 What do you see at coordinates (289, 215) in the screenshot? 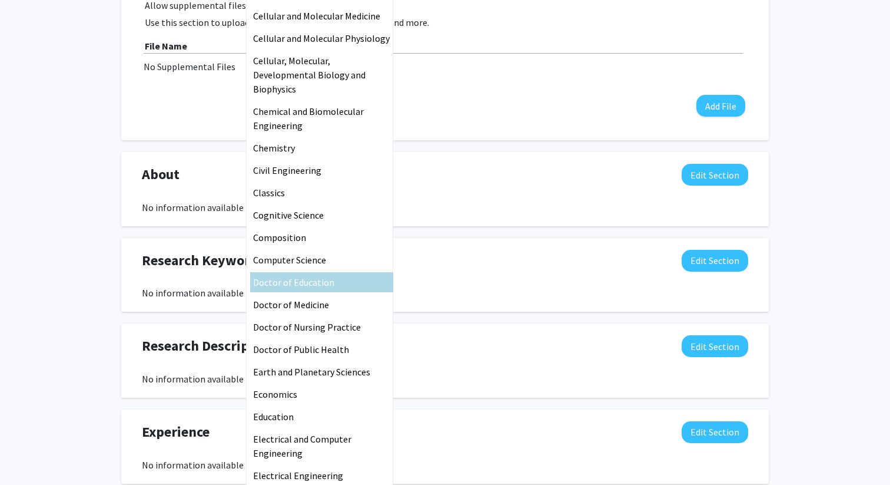
I see `span: Cognitive Science` at bounding box center [289, 215].